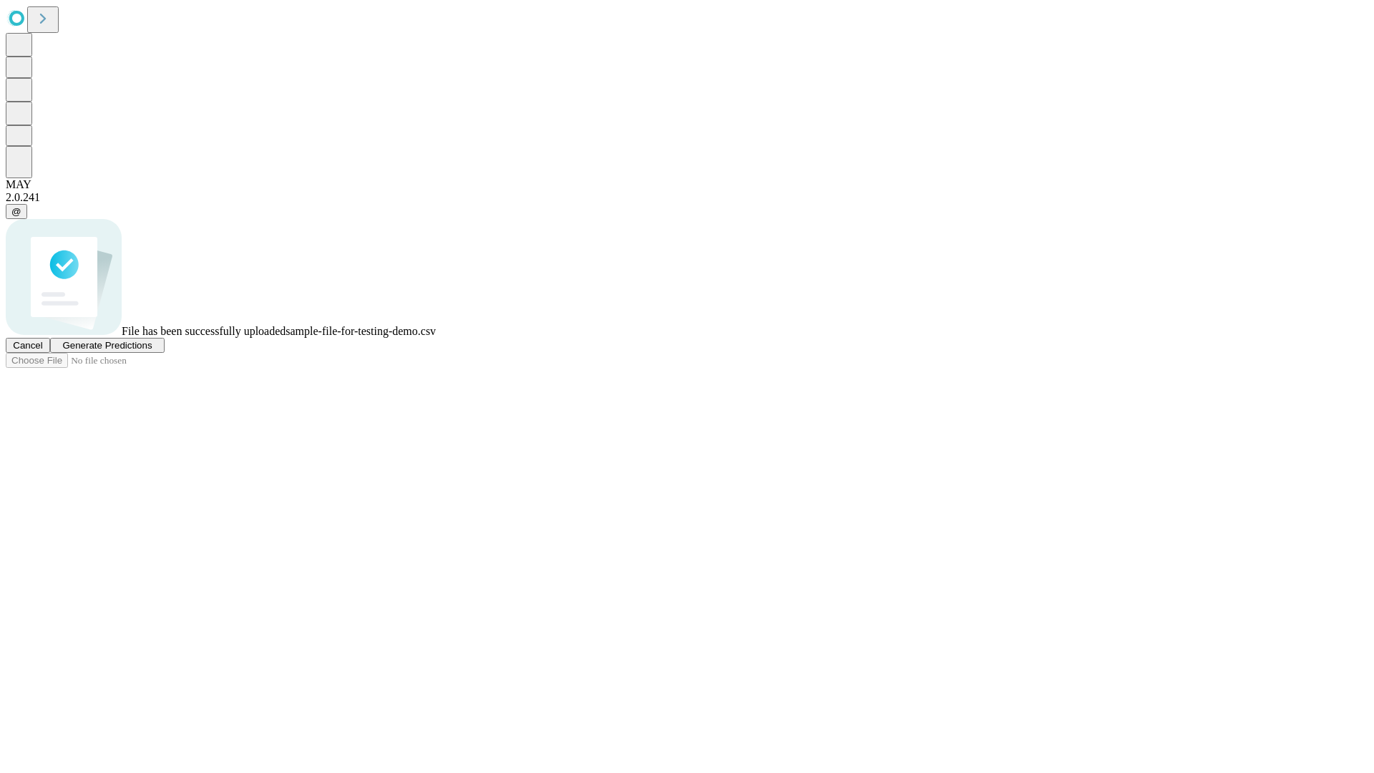  I want to click on div: MAY, so click(687, 185).